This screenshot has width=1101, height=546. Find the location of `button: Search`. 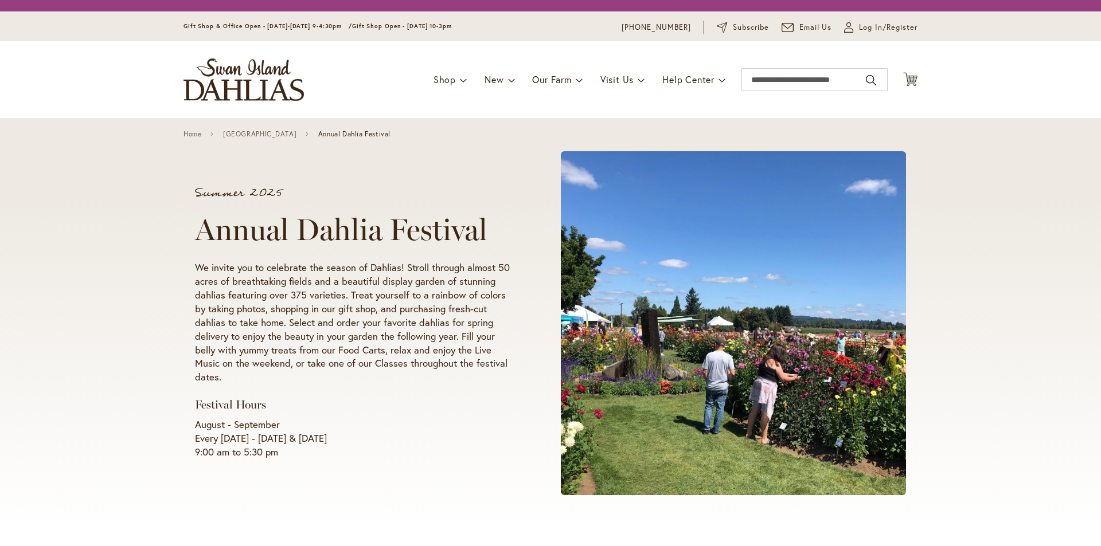

button: Search is located at coordinates (871, 80).